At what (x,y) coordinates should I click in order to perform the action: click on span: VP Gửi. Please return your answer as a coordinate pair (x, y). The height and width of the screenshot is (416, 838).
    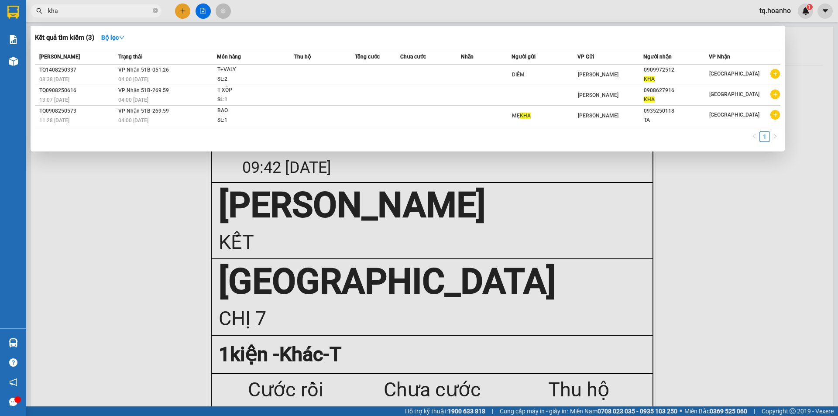
    Looking at the image, I should click on (586, 57).